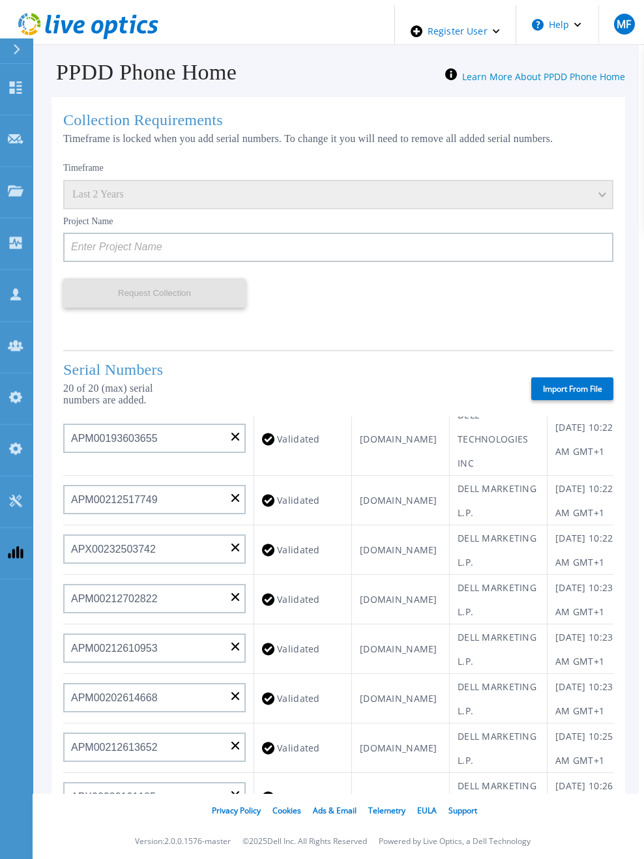 The width and height of the screenshot is (644, 859). Describe the element at coordinates (334, 810) in the screenshot. I see `a: Ads & Email` at that location.